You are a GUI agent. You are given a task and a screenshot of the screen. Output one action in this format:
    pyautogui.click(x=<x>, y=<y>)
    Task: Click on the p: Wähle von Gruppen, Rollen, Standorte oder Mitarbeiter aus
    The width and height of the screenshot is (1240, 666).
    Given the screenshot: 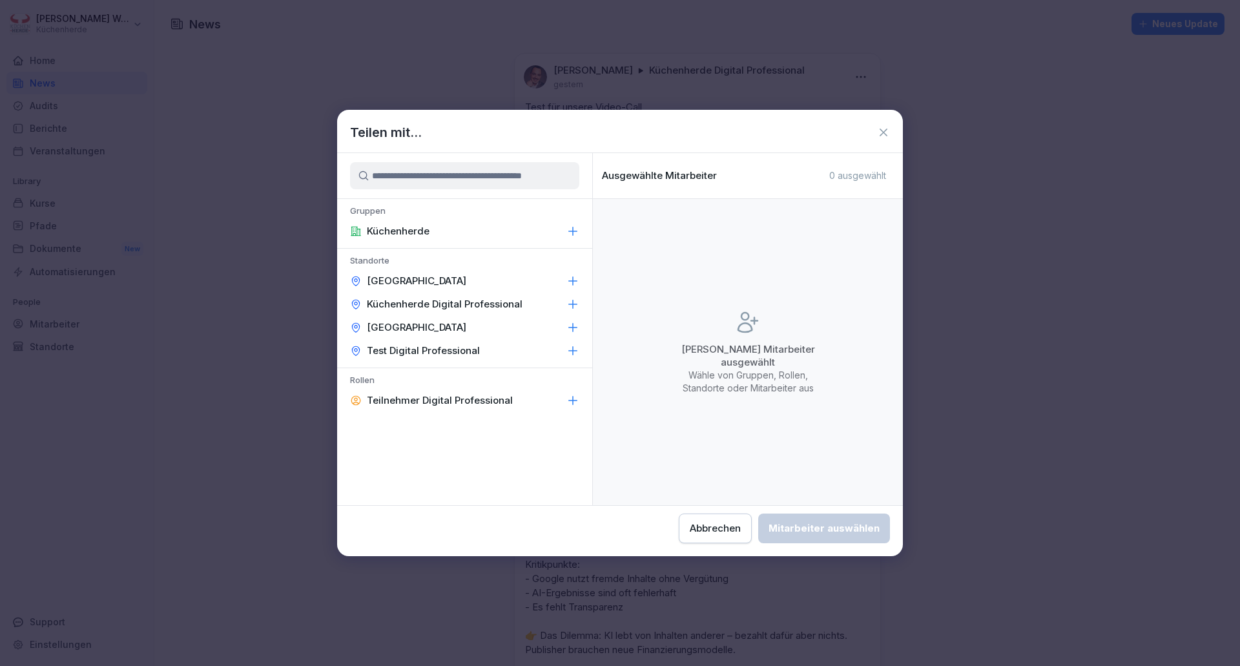 What is the action you would take?
    pyautogui.click(x=748, y=382)
    